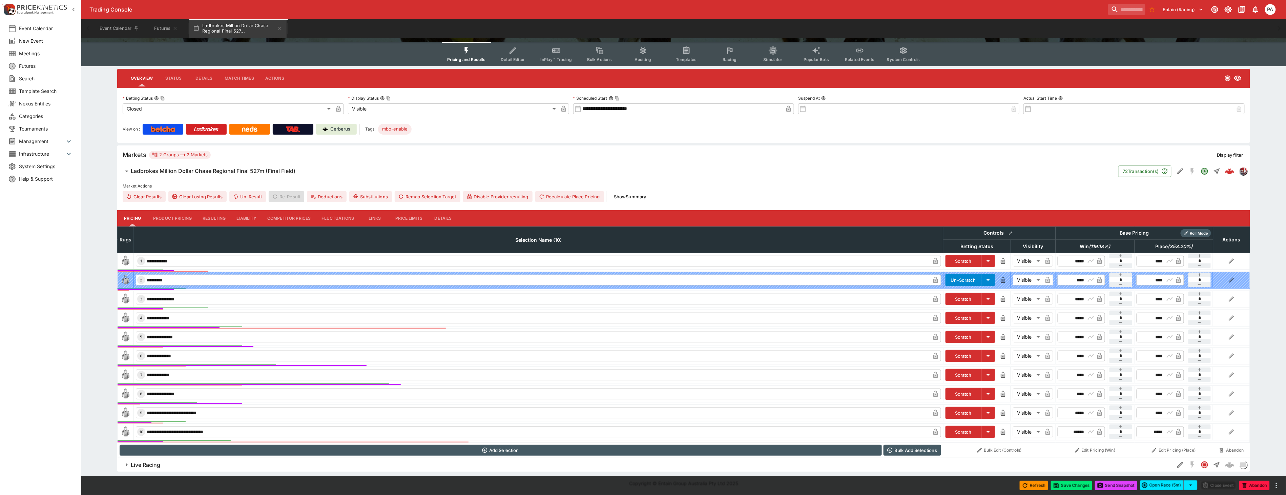  I want to click on img: logo-cerberus--red.svg, so click(1230, 171).